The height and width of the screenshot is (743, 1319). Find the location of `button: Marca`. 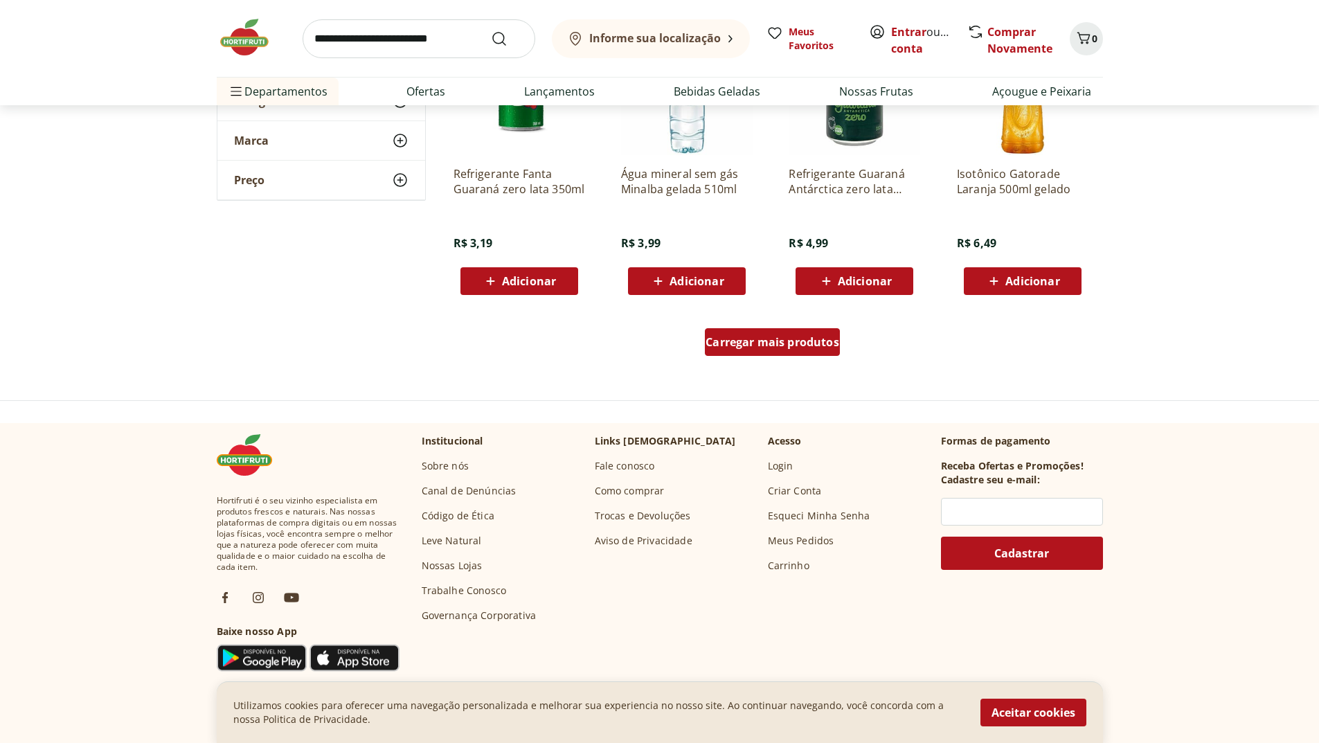

button: Marca is located at coordinates (321, 141).